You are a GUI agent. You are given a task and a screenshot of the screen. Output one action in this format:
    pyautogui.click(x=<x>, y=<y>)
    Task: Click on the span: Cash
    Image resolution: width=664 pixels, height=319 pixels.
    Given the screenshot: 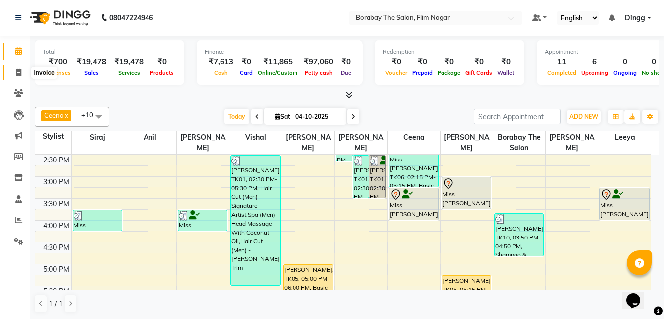 What is the action you would take?
    pyautogui.click(x=221, y=72)
    